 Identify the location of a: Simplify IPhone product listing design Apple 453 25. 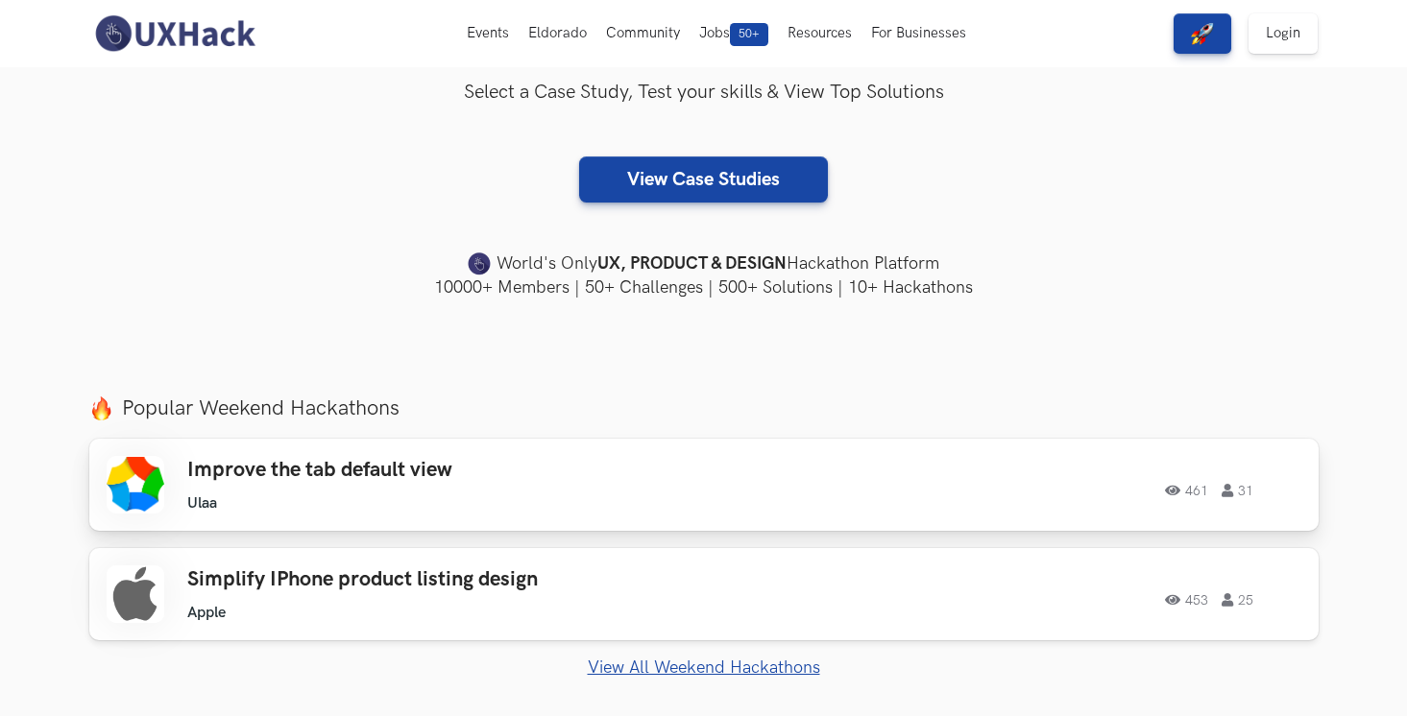
(704, 594).